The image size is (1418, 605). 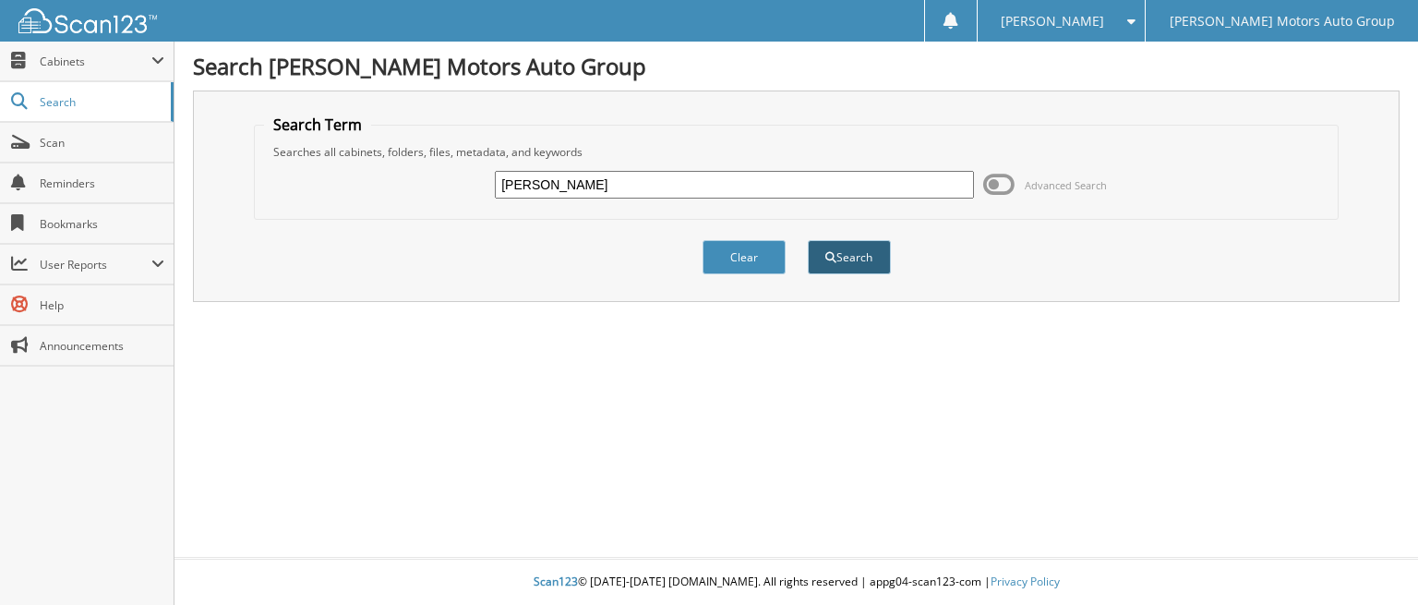 I want to click on button: Clear, so click(x=744, y=257).